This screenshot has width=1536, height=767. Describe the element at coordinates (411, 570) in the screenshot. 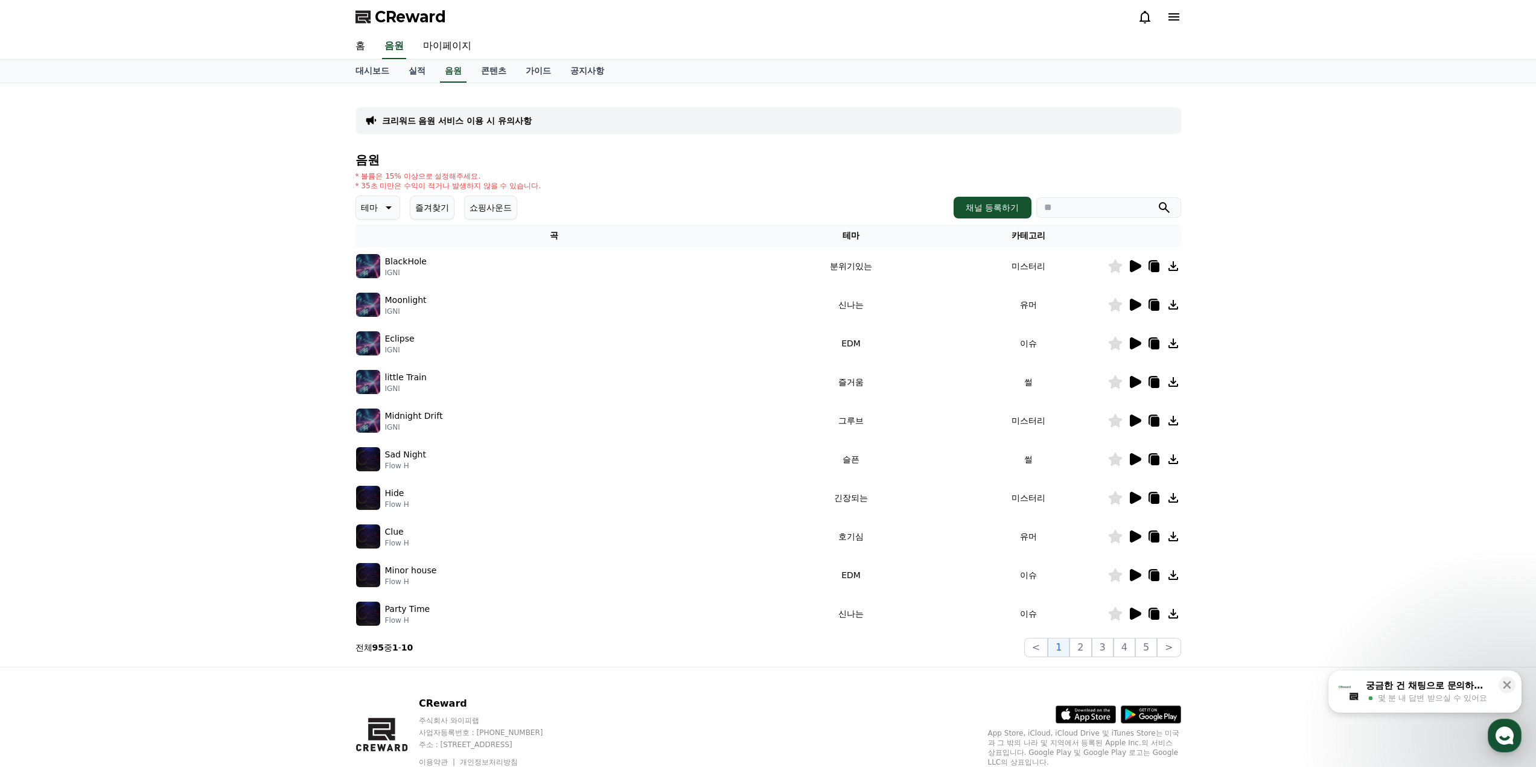

I see `p: Minor house` at that location.